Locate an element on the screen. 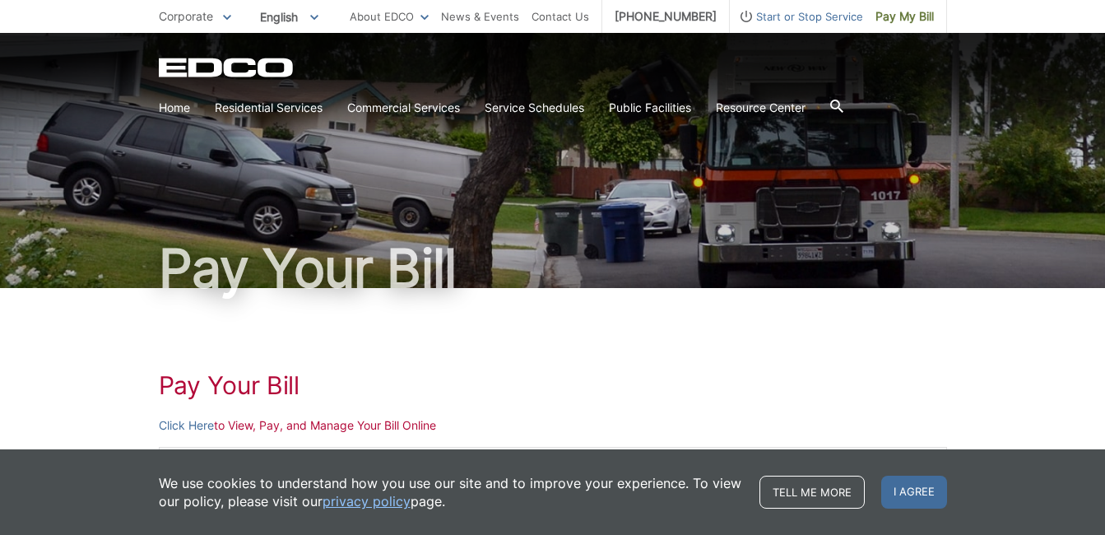 This screenshot has width=1105, height=535. p: We use cookies to understand how you use our site and to improve your experience. To view our pol... is located at coordinates (451, 492).